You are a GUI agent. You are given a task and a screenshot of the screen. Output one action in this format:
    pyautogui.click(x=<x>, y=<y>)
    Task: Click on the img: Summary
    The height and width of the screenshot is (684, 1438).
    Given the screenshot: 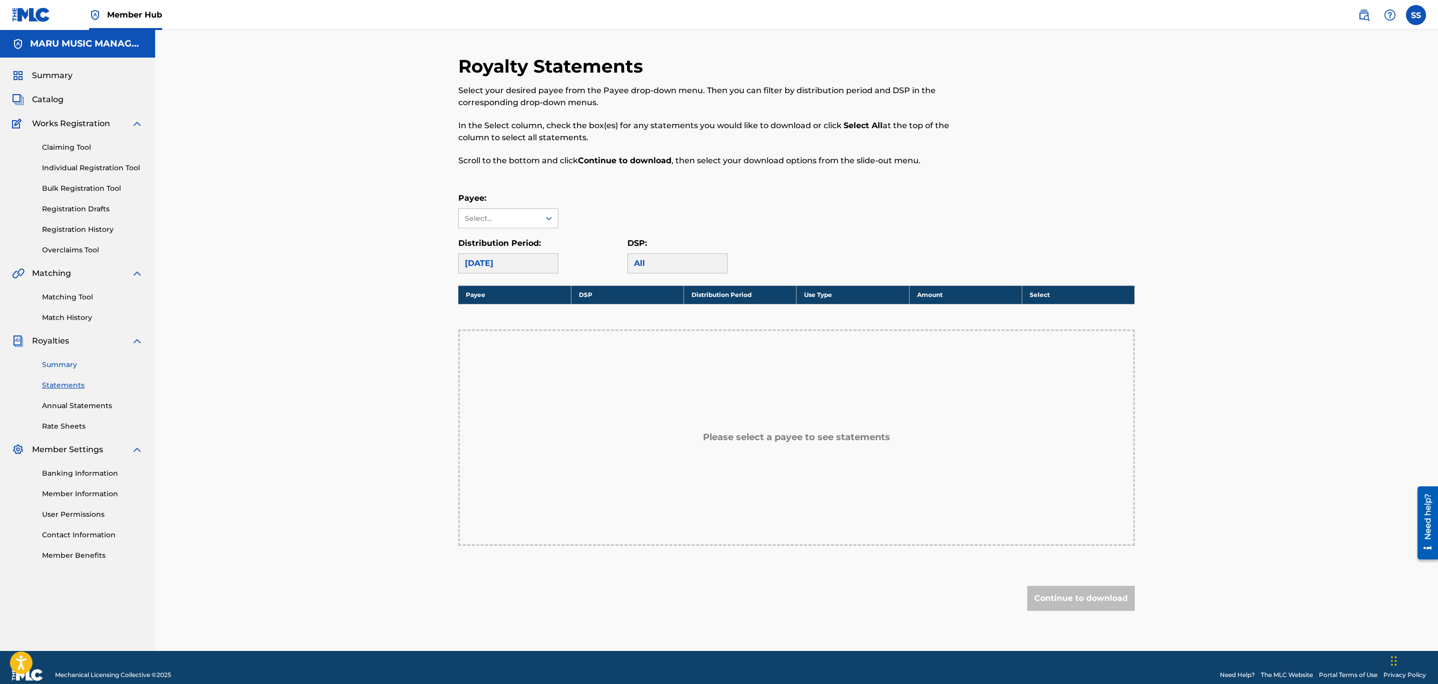 What is the action you would take?
    pyautogui.click(x=18, y=76)
    